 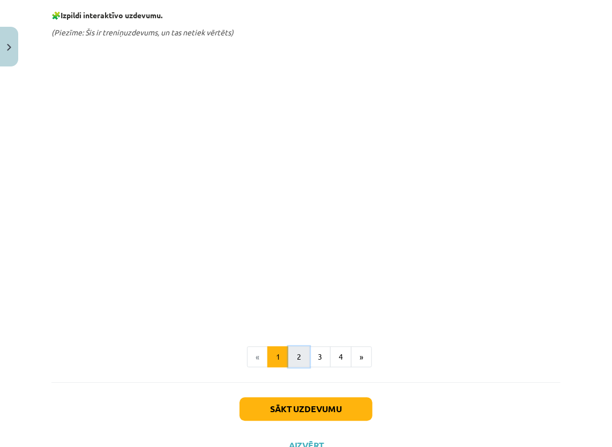 What do you see at coordinates (306, 357) in the screenshot?
I see `nav: Page navigation example` at bounding box center [306, 357].